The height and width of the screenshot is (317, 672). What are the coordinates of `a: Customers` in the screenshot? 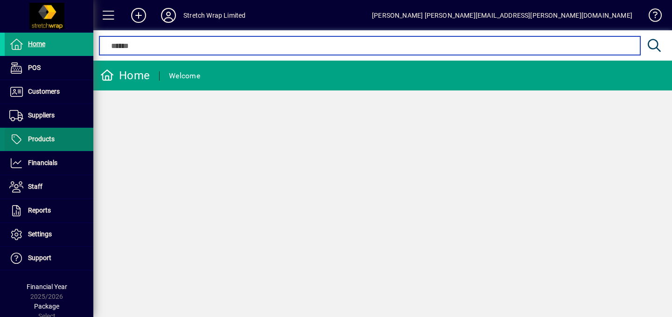 It's located at (49, 92).